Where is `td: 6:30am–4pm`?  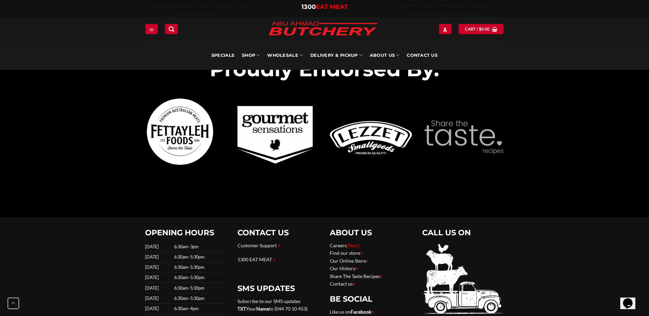
td: 6:30am–4pm is located at coordinates (199, 309).